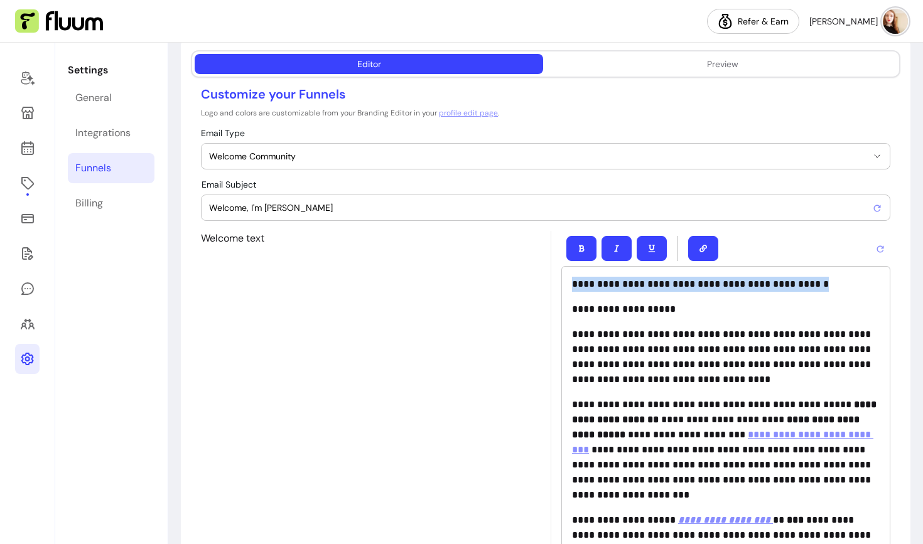 The height and width of the screenshot is (544, 923). I want to click on a: My Messages, so click(27, 289).